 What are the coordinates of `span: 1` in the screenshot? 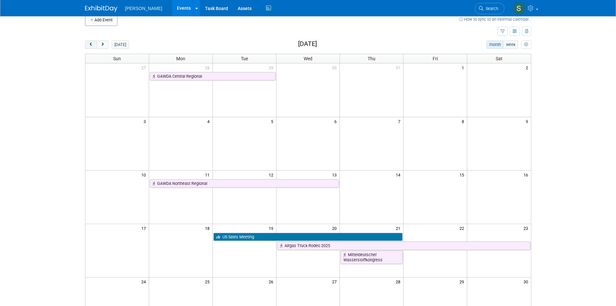 It's located at (464, 67).